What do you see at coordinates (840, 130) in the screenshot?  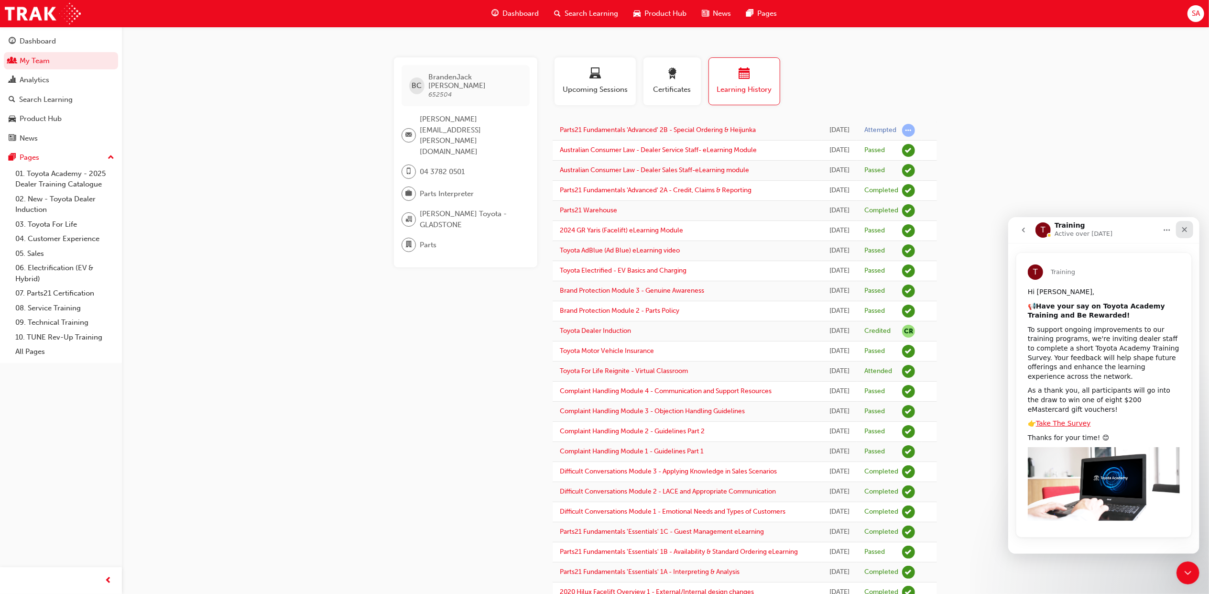 I see `div: Tue Sep 30 2025 11:00:42 GMT+1000 (Australian Eastern Standard Time)` at bounding box center [840, 130].